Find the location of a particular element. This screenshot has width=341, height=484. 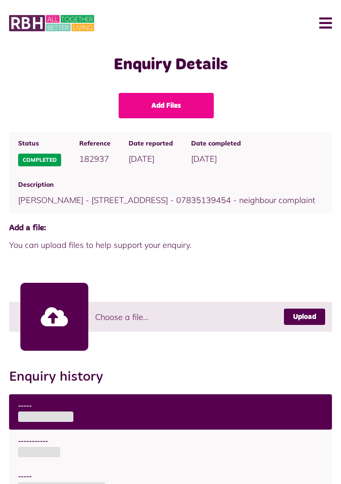

span: Completed is located at coordinates (39, 160).